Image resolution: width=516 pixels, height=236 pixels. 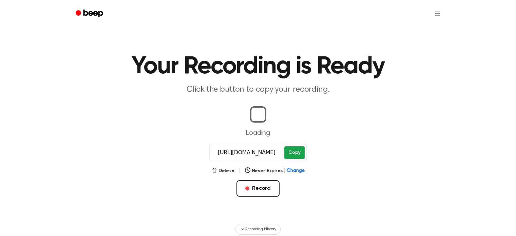 I want to click on button: Never Expires|Change, so click(x=275, y=171).